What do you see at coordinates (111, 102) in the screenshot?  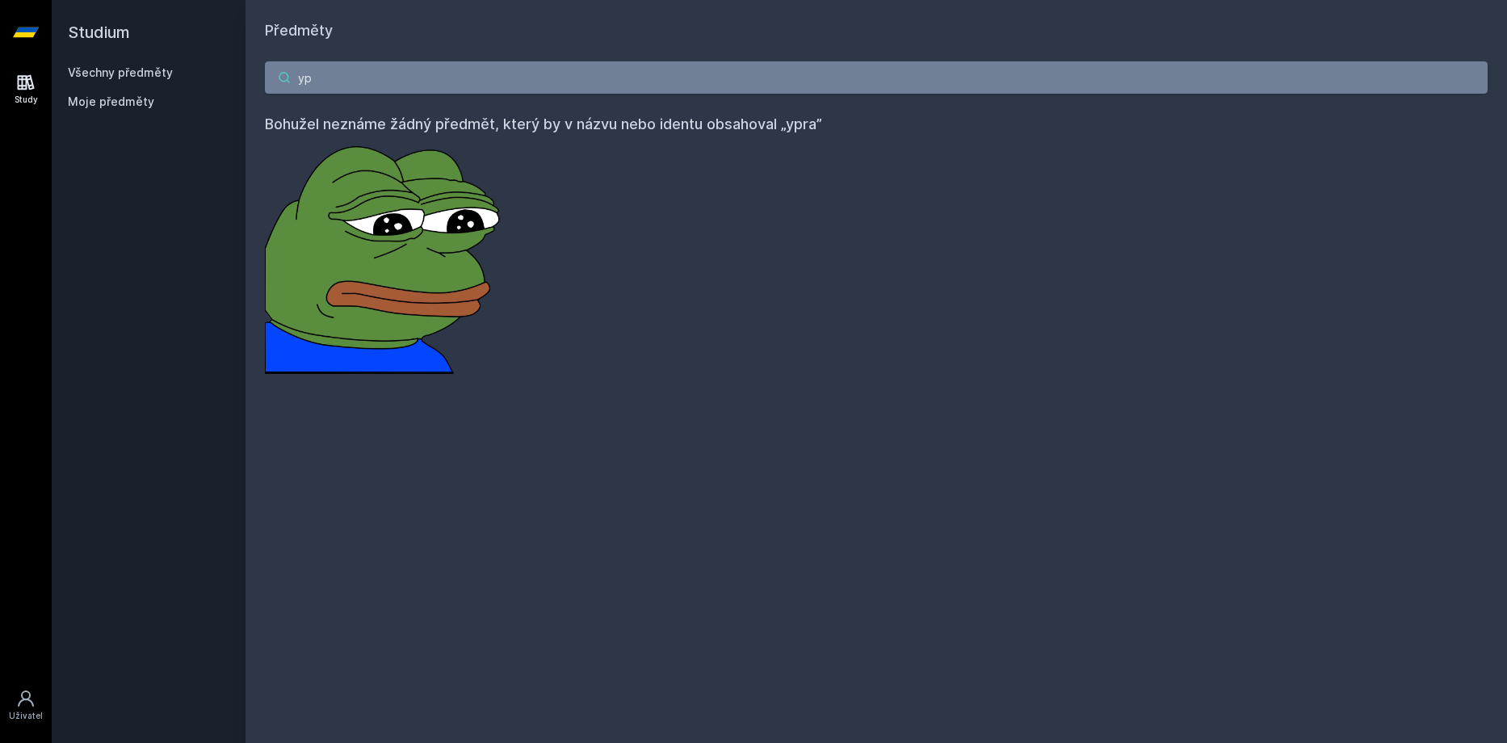 I see `span: Moje předměty` at bounding box center [111, 102].